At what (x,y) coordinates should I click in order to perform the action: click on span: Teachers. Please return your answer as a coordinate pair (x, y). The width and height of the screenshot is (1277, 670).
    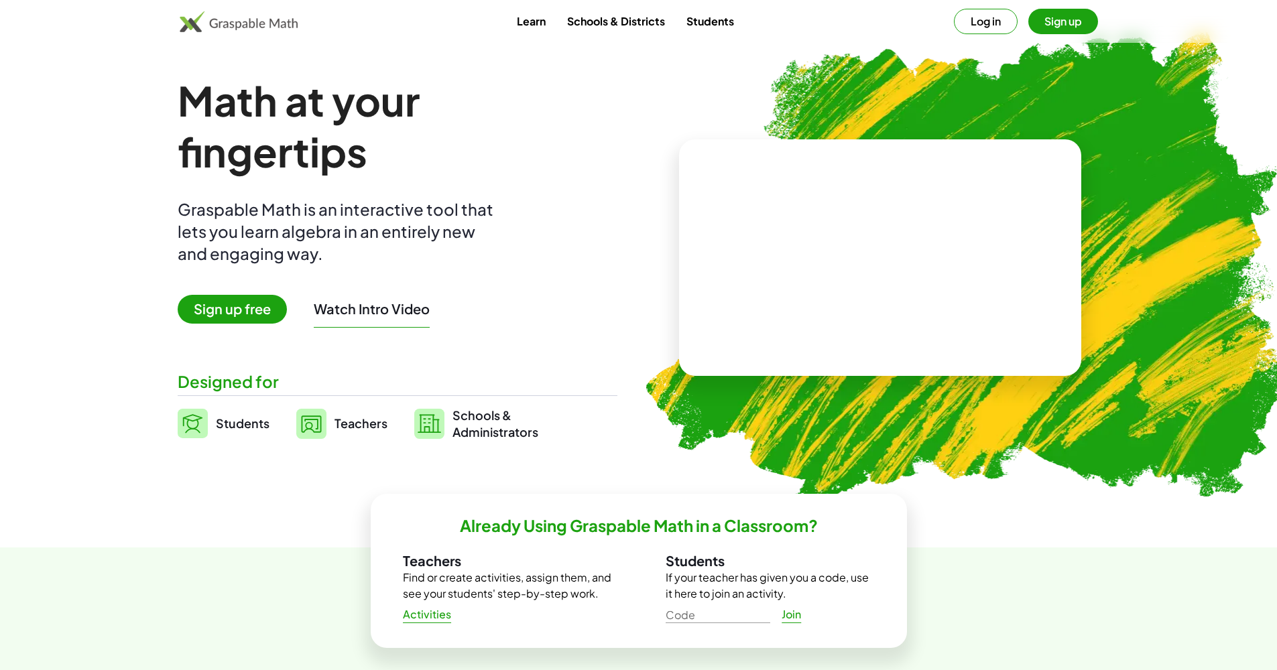
    Looking at the image, I should click on (361, 423).